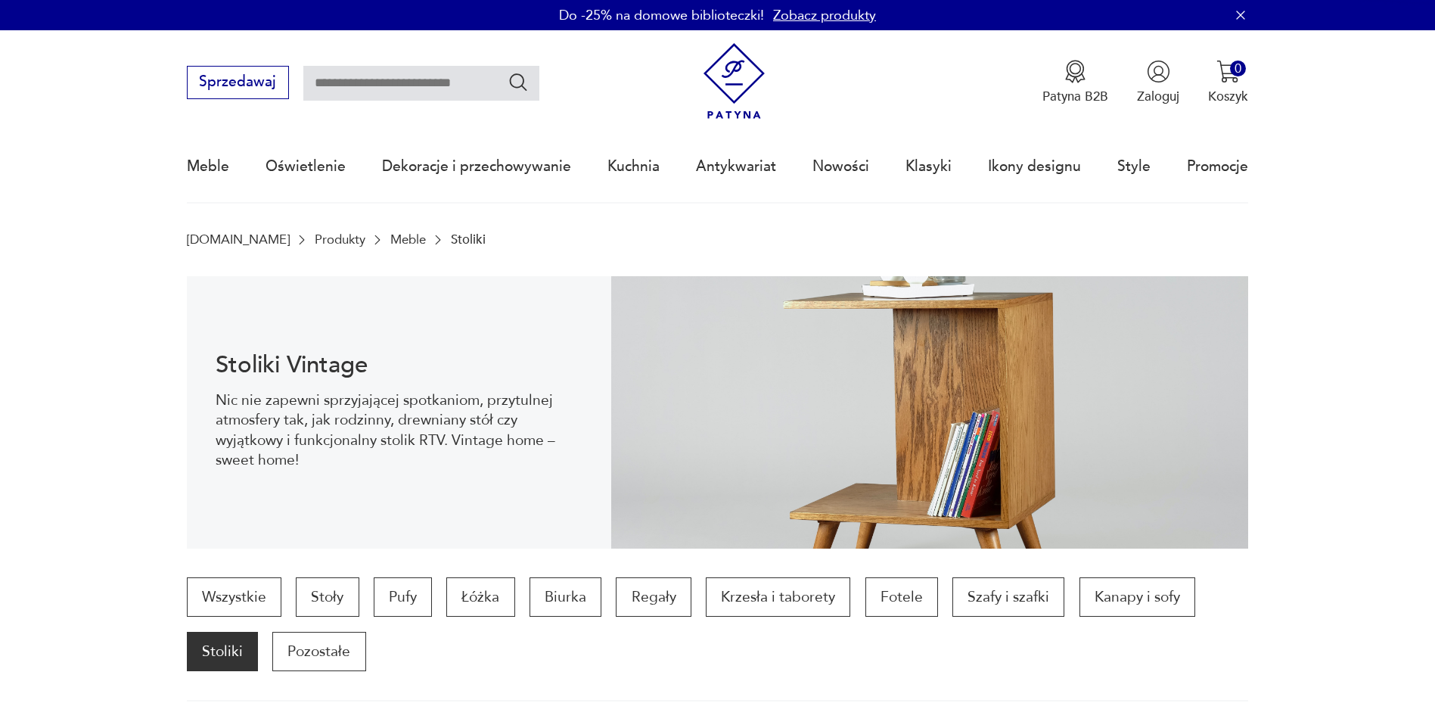  What do you see at coordinates (234, 597) in the screenshot?
I see `a: Wszystkie` at bounding box center [234, 597].